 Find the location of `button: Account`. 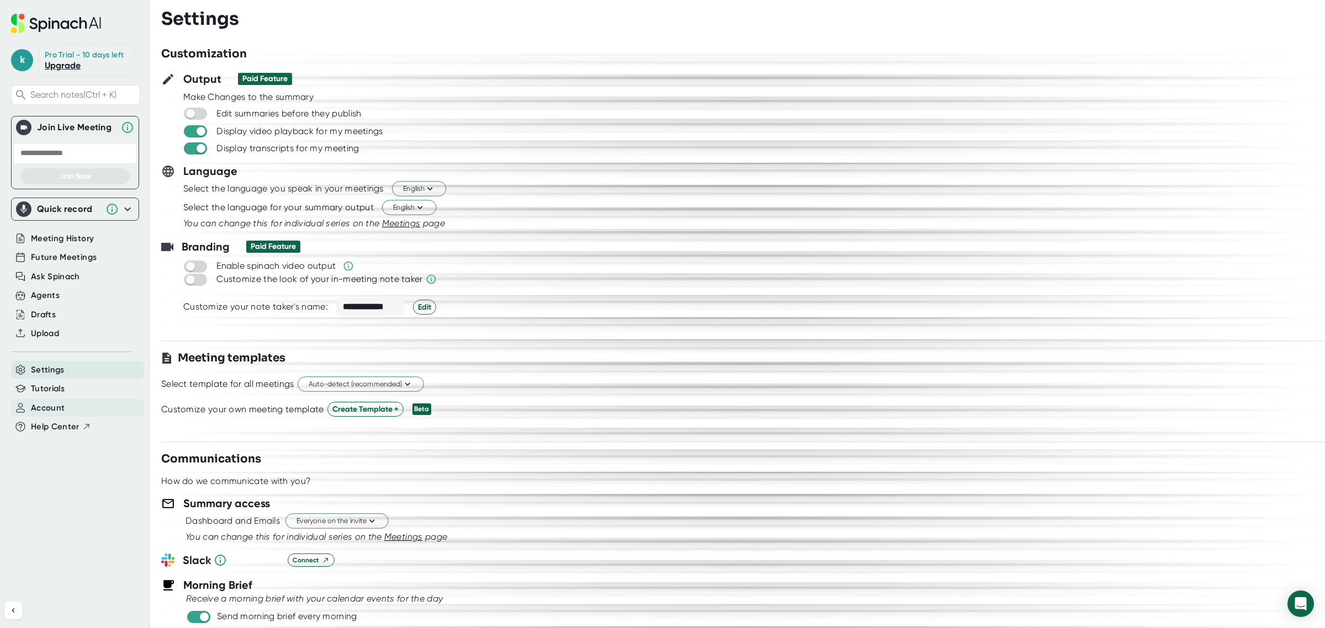

button: Account is located at coordinates (47, 408).